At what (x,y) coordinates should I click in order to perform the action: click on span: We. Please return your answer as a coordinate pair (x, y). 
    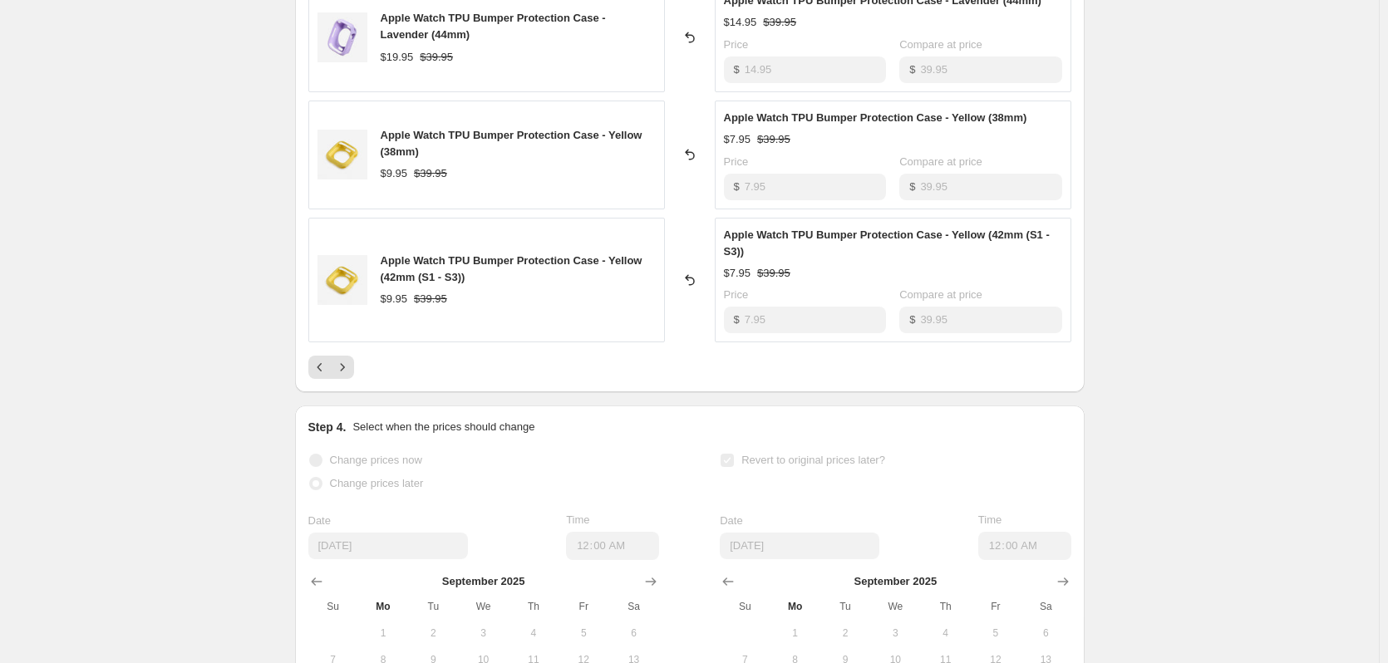
    Looking at the image, I should click on (483, 607).